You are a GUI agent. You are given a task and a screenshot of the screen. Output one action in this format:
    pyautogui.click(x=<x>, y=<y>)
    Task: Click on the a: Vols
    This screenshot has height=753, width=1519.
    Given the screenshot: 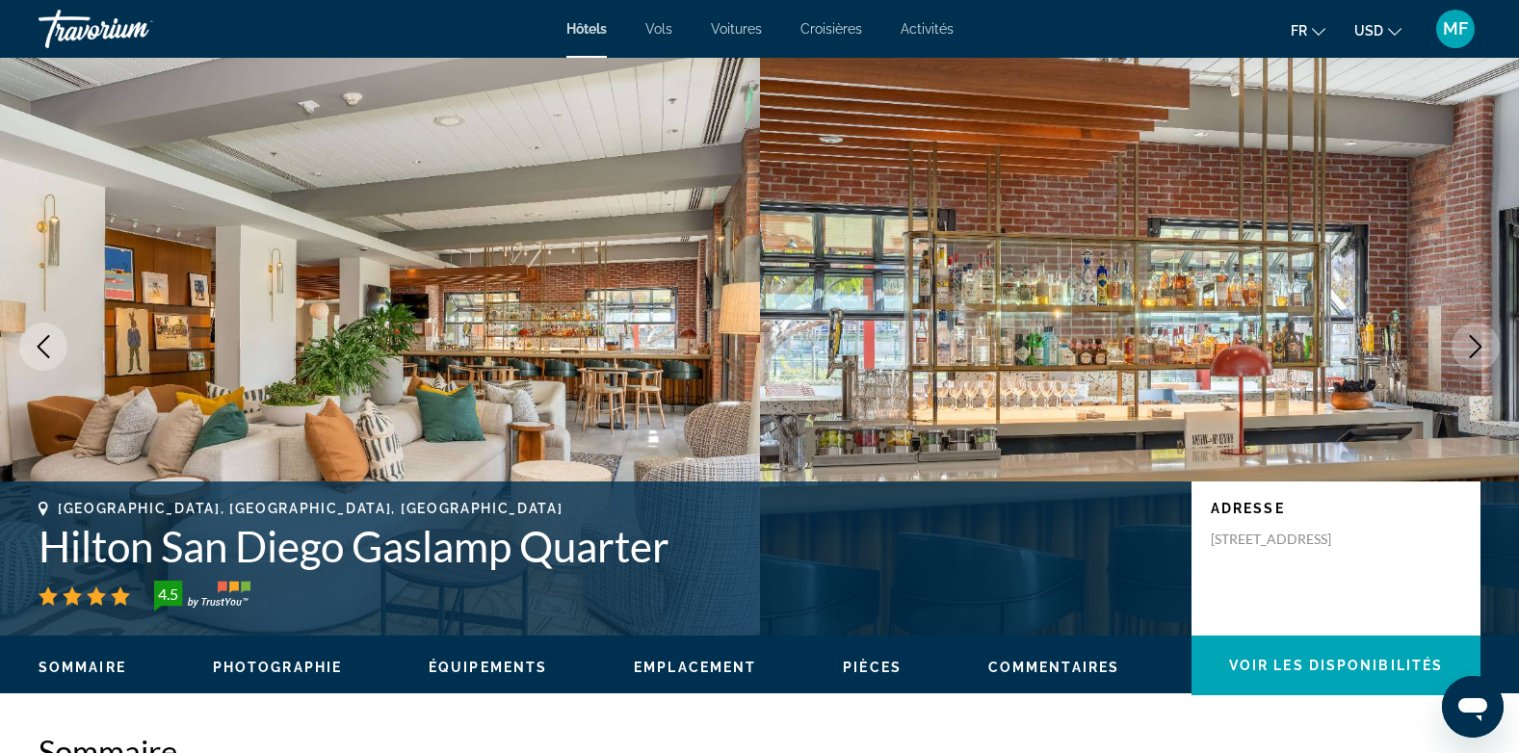 What is the action you would take?
    pyautogui.click(x=659, y=29)
    